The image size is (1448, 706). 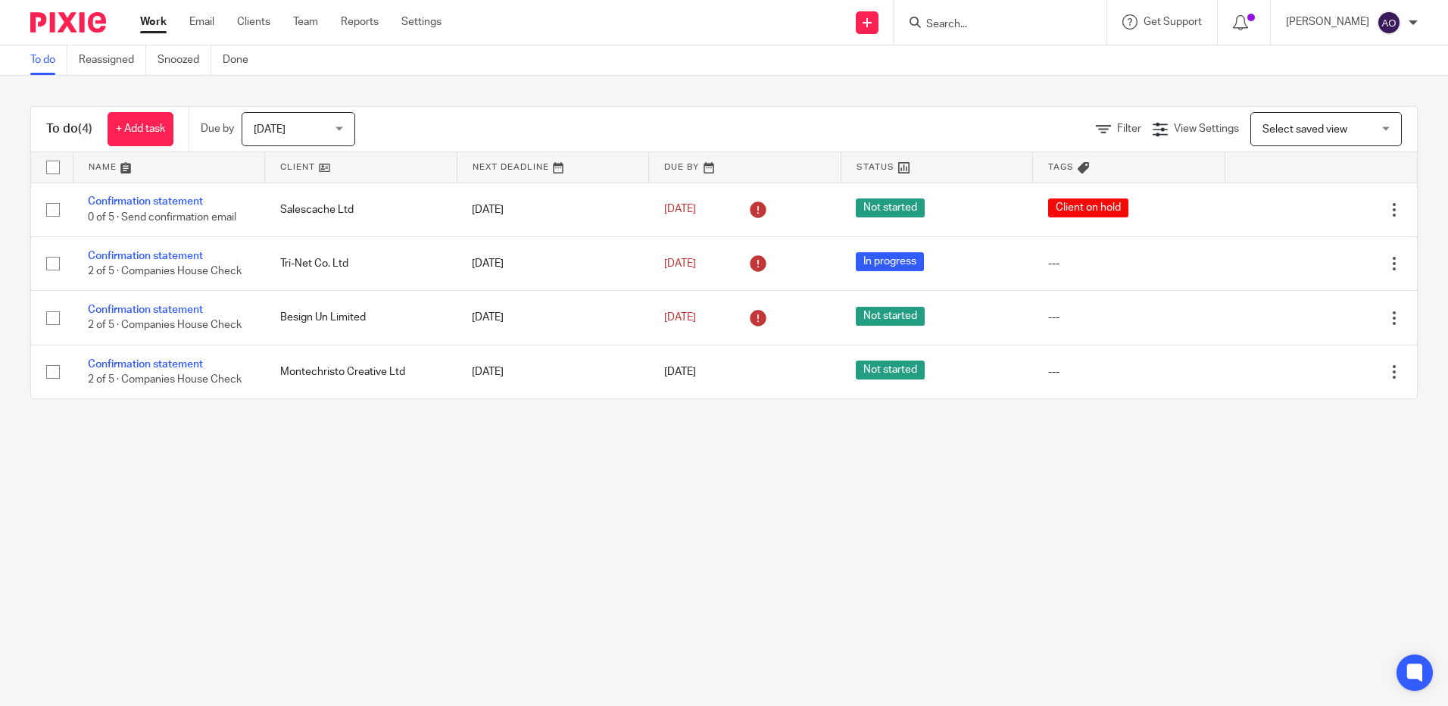 I want to click on h1: To do, so click(x=69, y=129).